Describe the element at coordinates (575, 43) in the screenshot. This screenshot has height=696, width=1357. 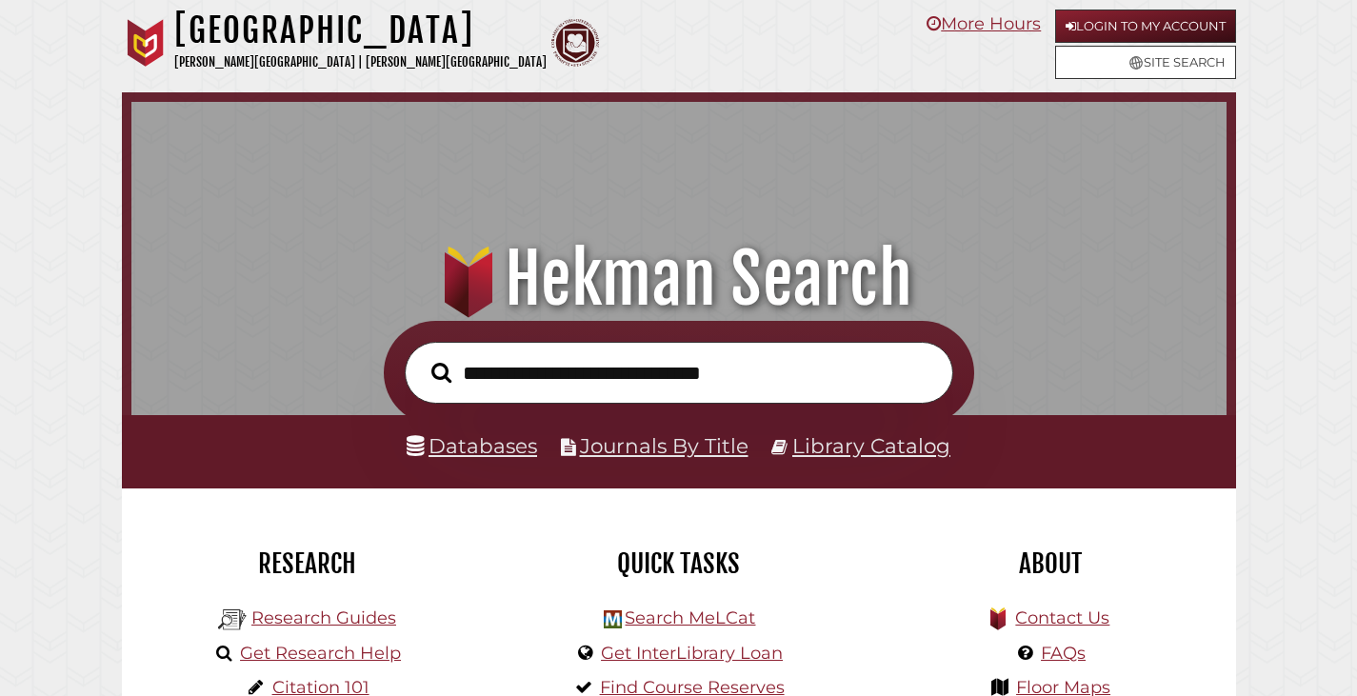
I see `img: Calvin Theological Seminary` at that location.